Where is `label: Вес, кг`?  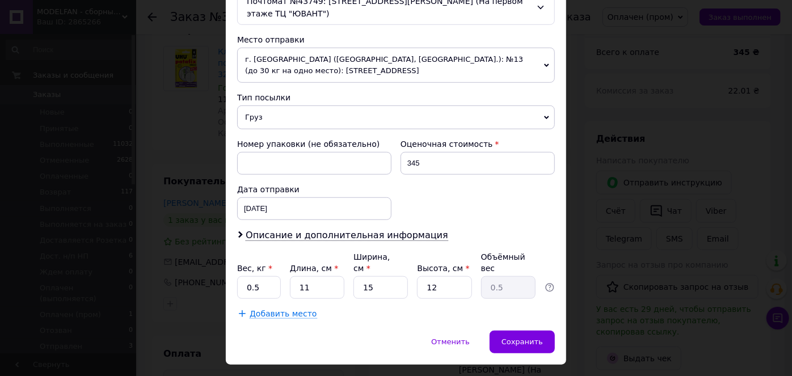
label: Вес, кг is located at coordinates (255, 268).